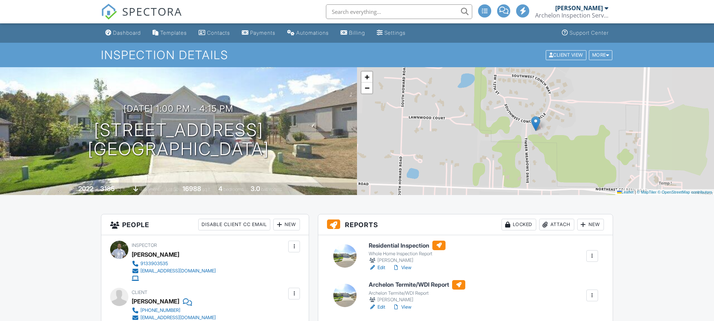 This screenshot has width=714, height=321. What do you see at coordinates (174, 264) in the screenshot?
I see `a: 9133903535` at bounding box center [174, 264].